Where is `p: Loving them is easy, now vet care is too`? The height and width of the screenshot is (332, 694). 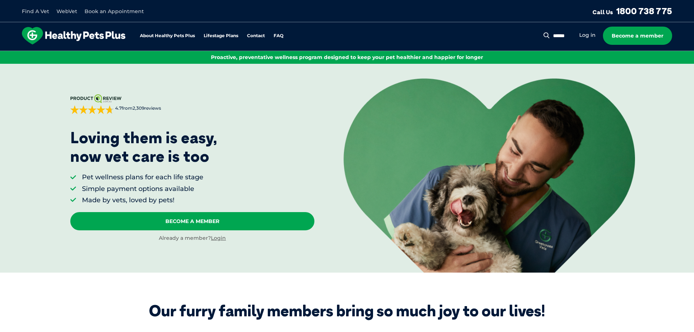
p: Loving them is easy, now vet care is too is located at coordinates (144, 147).